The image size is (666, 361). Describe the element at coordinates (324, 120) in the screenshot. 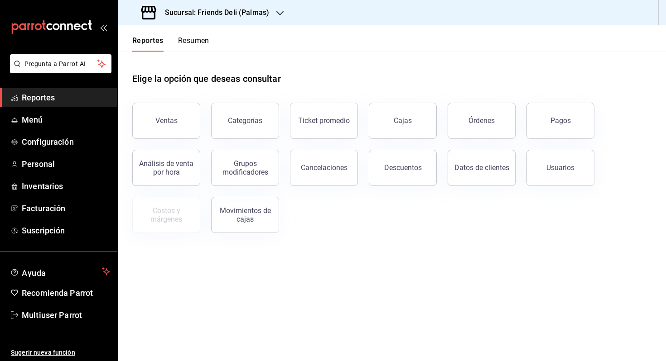

I see `div: Ticket promedio` at that location.